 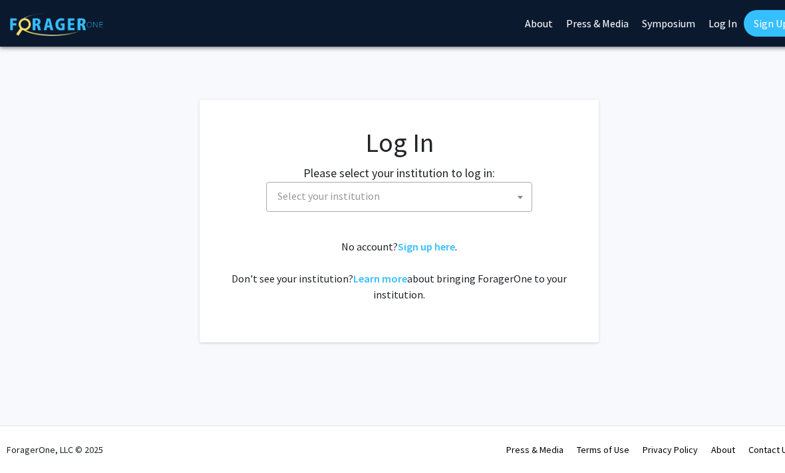 What do you see at coordinates (399, 270) in the screenshot?
I see `div: No account? . Don't see your institution? about bringing ForagerOne to your institution.` at bounding box center [399, 270].